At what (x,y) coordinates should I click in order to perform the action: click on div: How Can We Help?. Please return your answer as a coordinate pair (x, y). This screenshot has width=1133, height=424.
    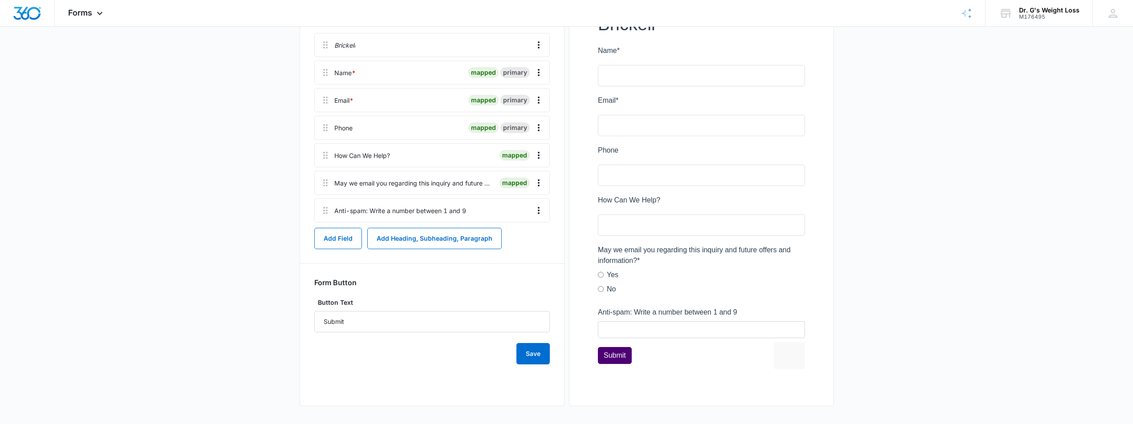
    Looking at the image, I should click on (362, 155).